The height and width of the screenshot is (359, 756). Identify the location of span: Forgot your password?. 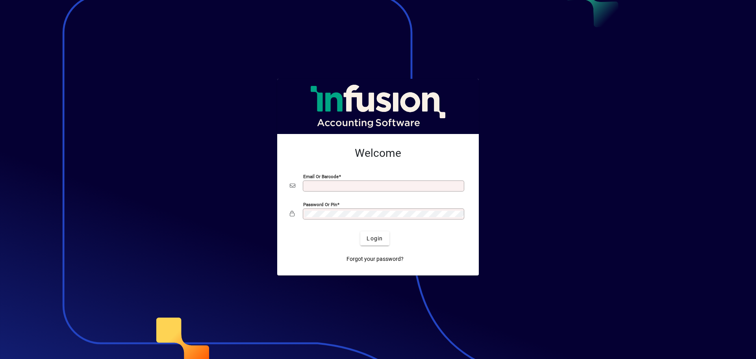
(375, 259).